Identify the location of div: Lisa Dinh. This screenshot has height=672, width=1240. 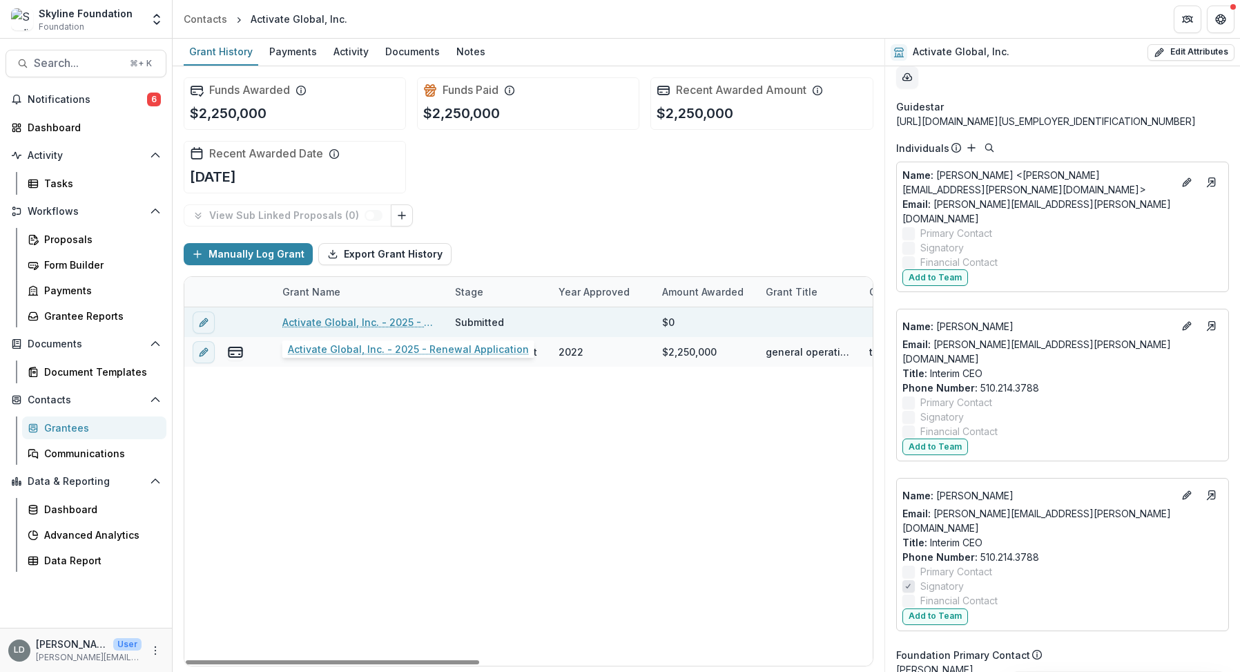
(19, 650).